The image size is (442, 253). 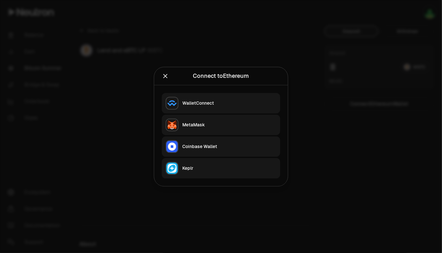 What do you see at coordinates (229, 125) in the screenshot?
I see `div: MetaMask` at bounding box center [229, 125].